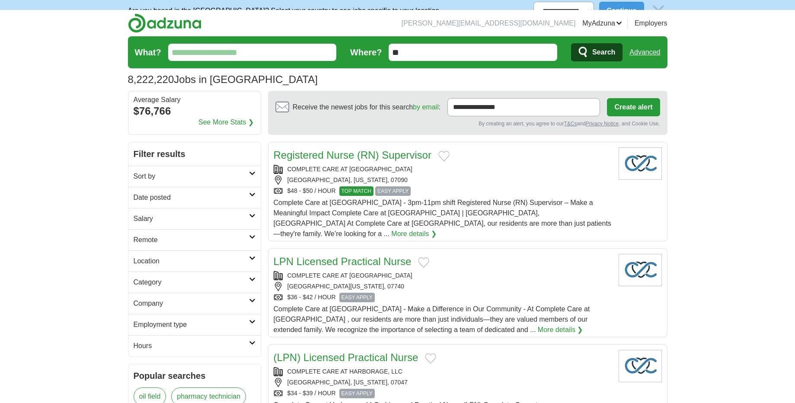 Image resolution: width=795 pixels, height=403 pixels. I want to click on label: Where?, so click(366, 52).